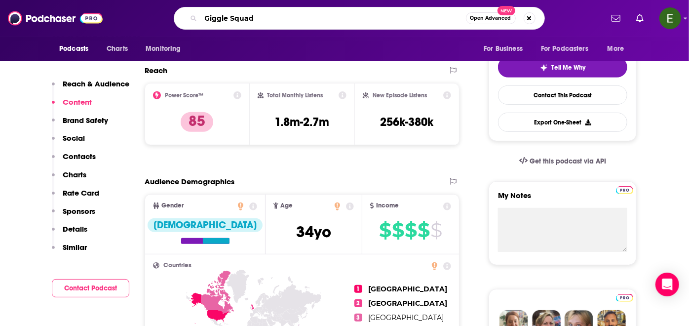  Describe the element at coordinates (302, 122) in the screenshot. I see `h3: 1.8m-2.7m` at that location.